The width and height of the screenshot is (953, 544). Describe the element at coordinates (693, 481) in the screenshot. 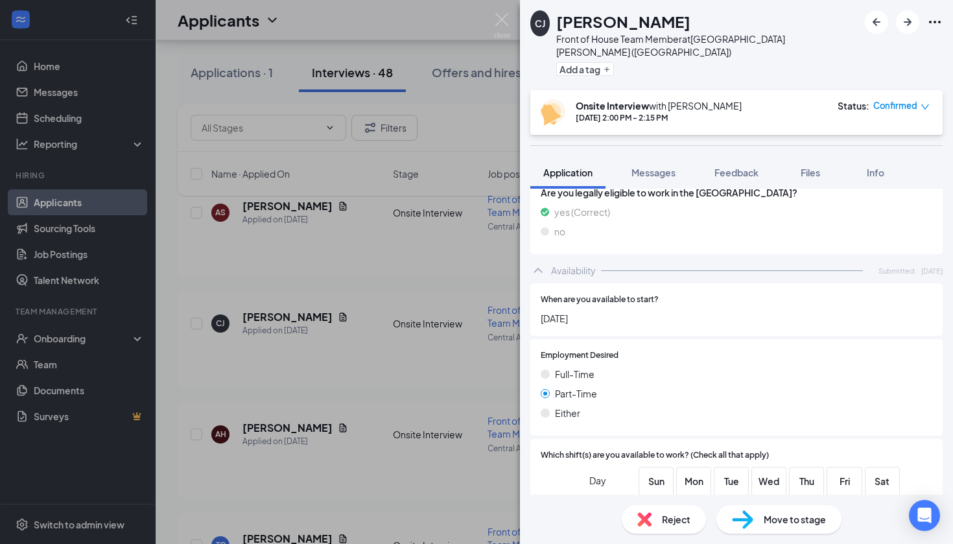

I see `span: Mon` at that location.